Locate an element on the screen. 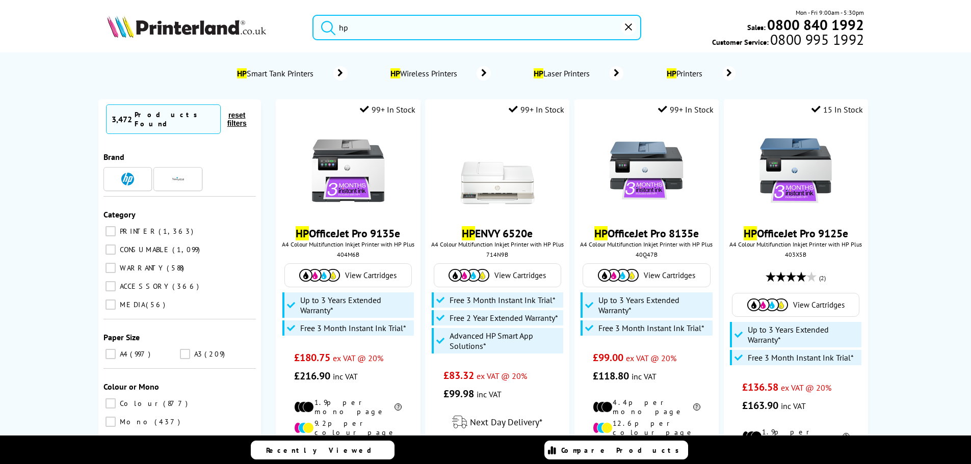  span: 3,472 is located at coordinates (122, 119).